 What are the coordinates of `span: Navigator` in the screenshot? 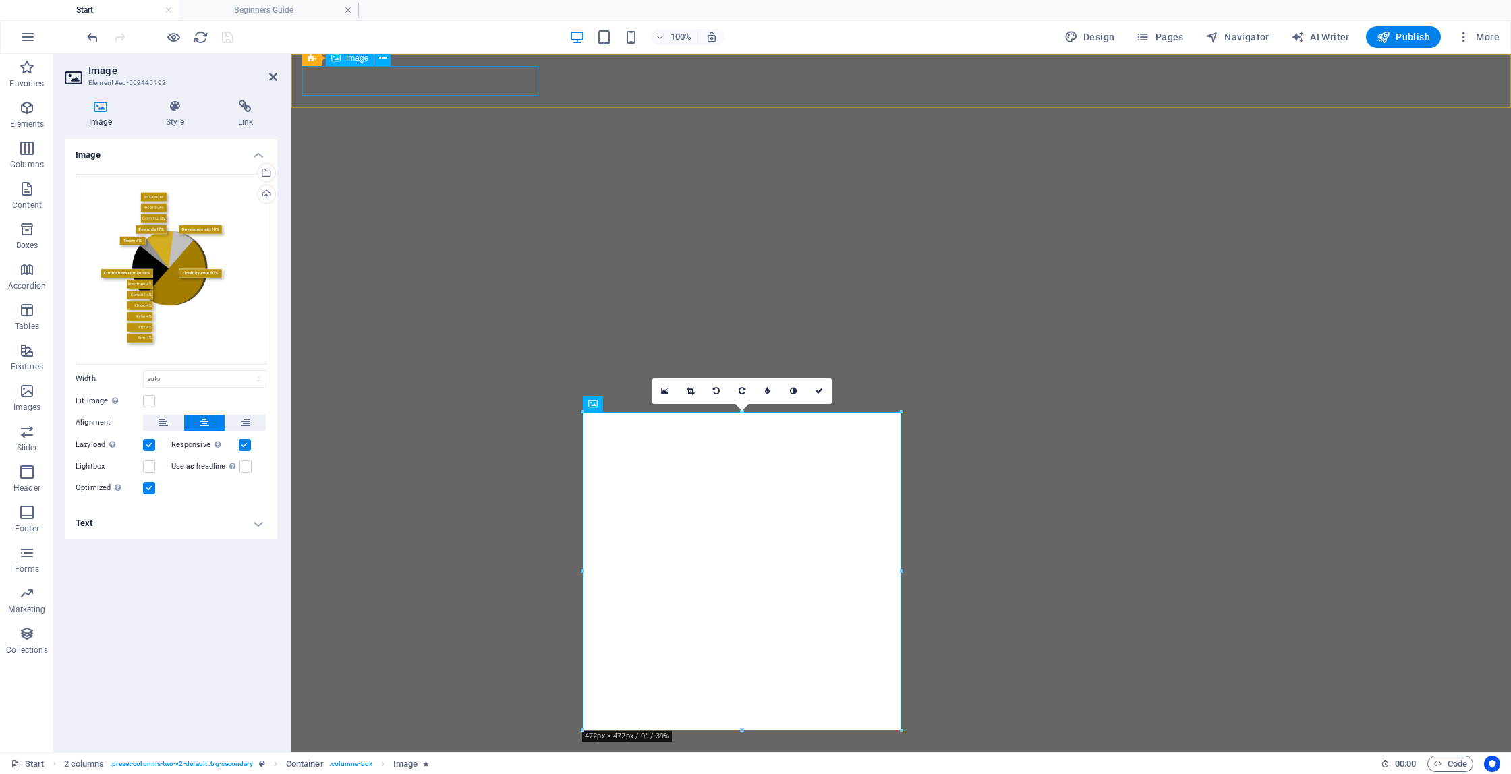 It's located at (1237, 37).